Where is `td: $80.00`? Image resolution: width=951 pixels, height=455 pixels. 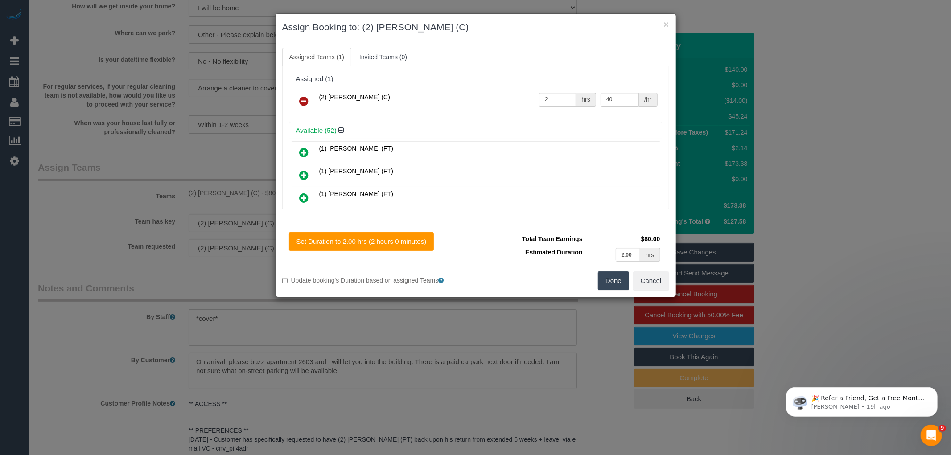 td: $80.00 is located at coordinates (624, 239).